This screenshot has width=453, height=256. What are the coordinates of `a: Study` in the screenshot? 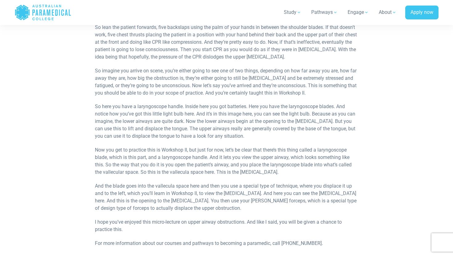 It's located at (293, 12).